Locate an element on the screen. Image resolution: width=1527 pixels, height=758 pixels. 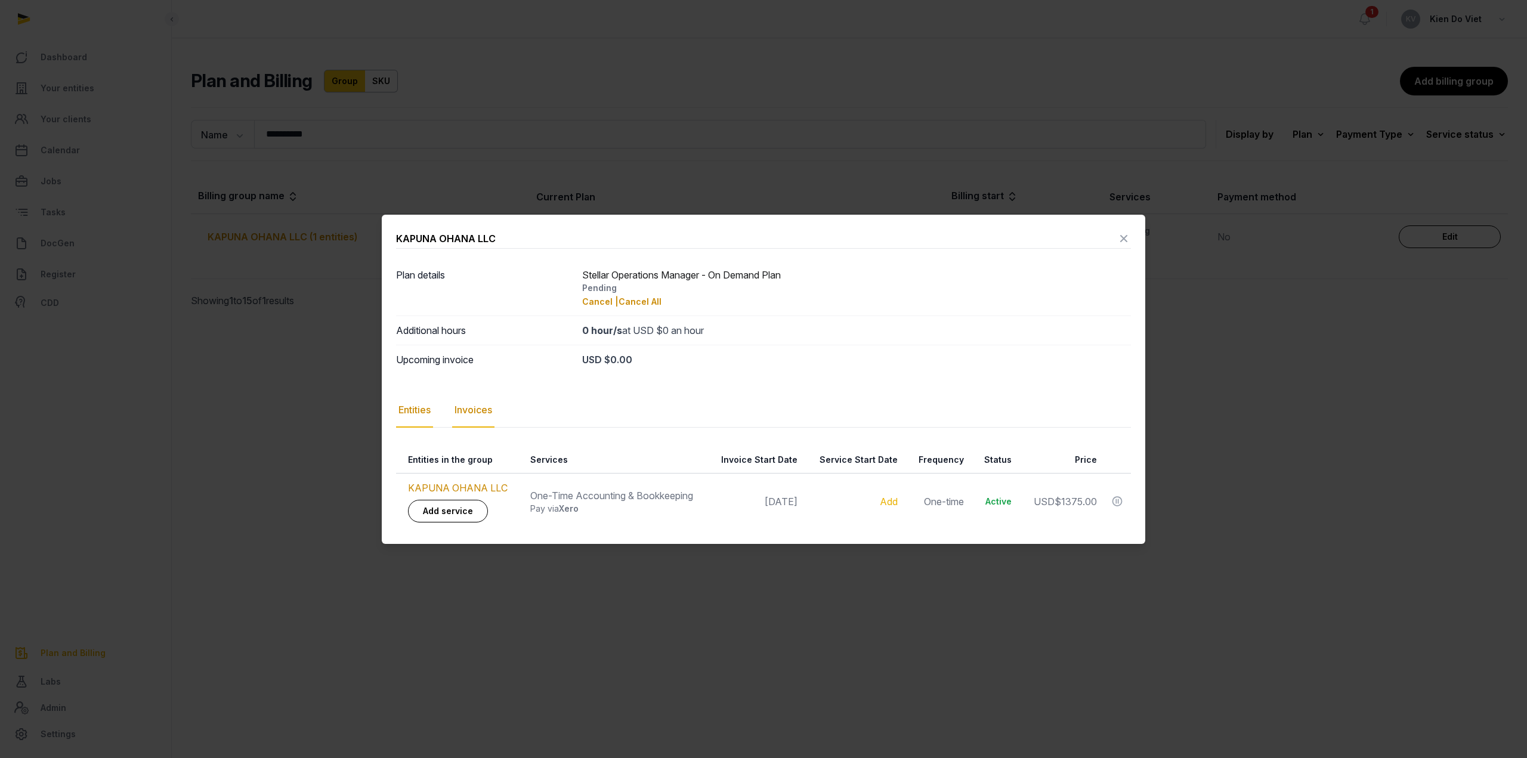
div: Invoices is located at coordinates (473, 410).